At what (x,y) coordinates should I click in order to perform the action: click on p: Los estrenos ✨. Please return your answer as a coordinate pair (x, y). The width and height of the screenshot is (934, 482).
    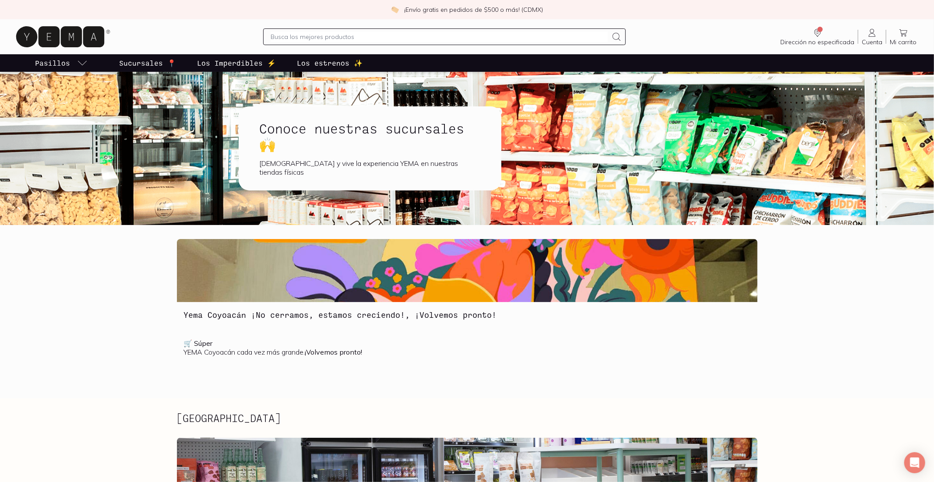
    Looking at the image, I should click on (330, 63).